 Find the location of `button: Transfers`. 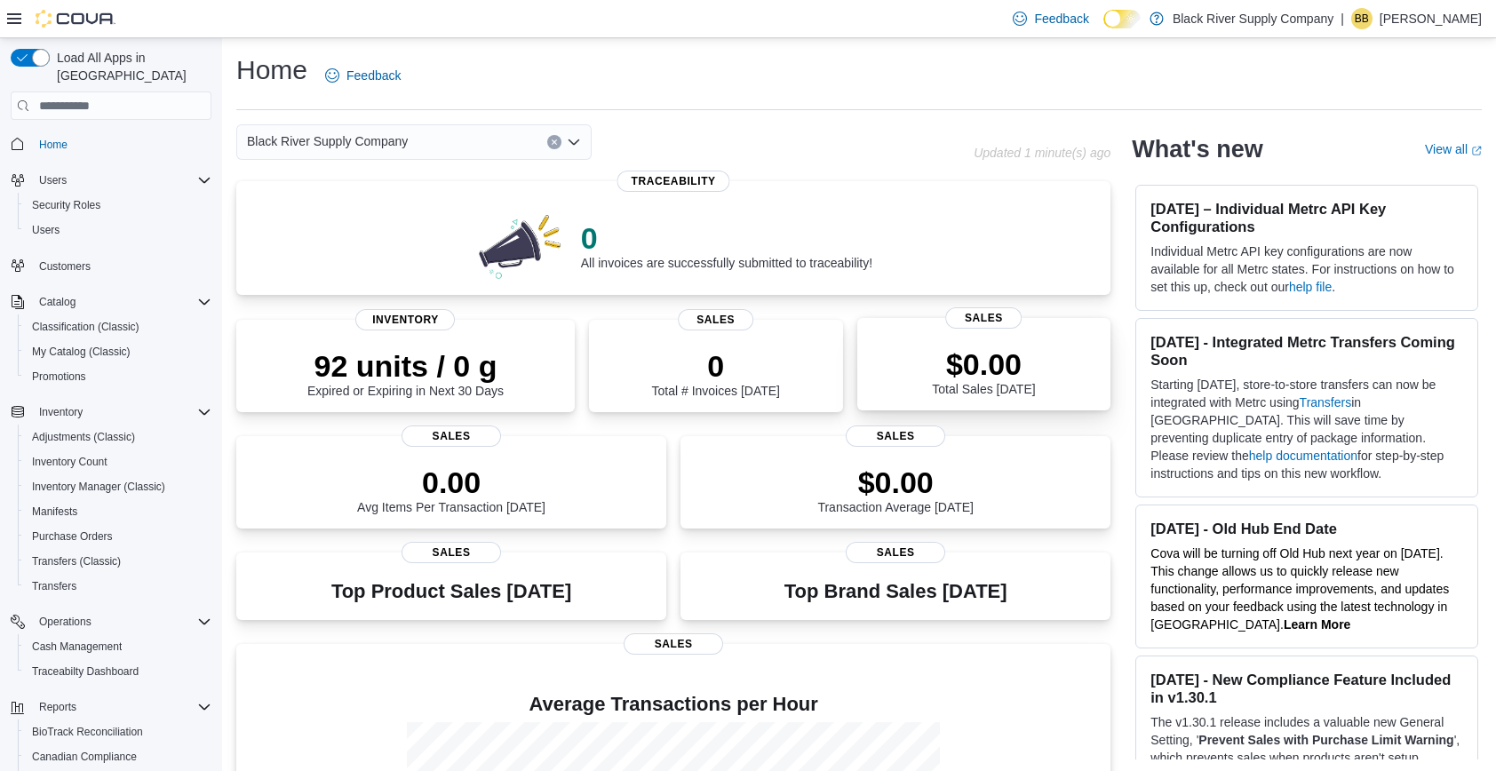

button: Transfers is located at coordinates (118, 586).